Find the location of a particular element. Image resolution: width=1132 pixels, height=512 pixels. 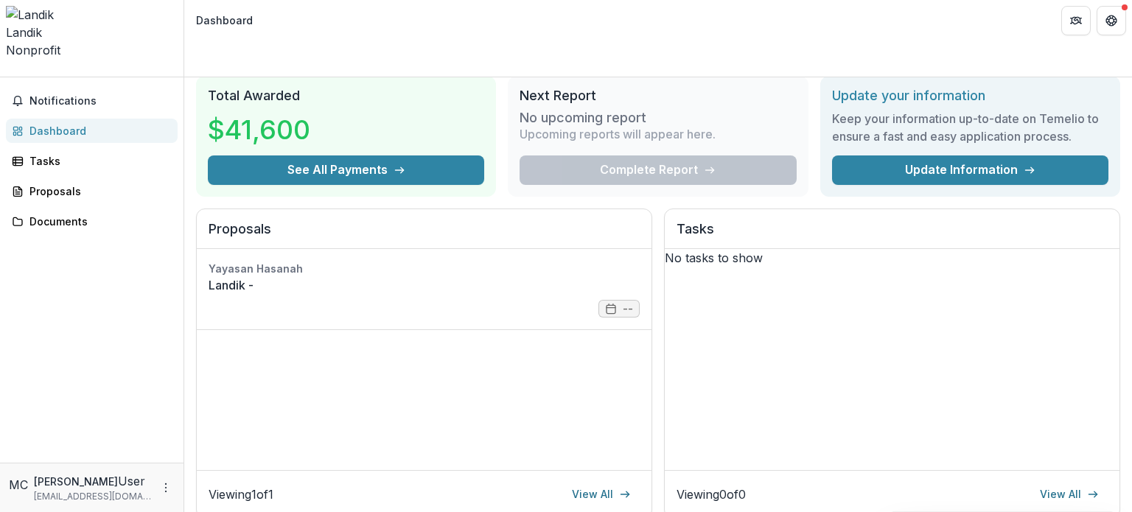

h2: Tasks is located at coordinates (891, 235).